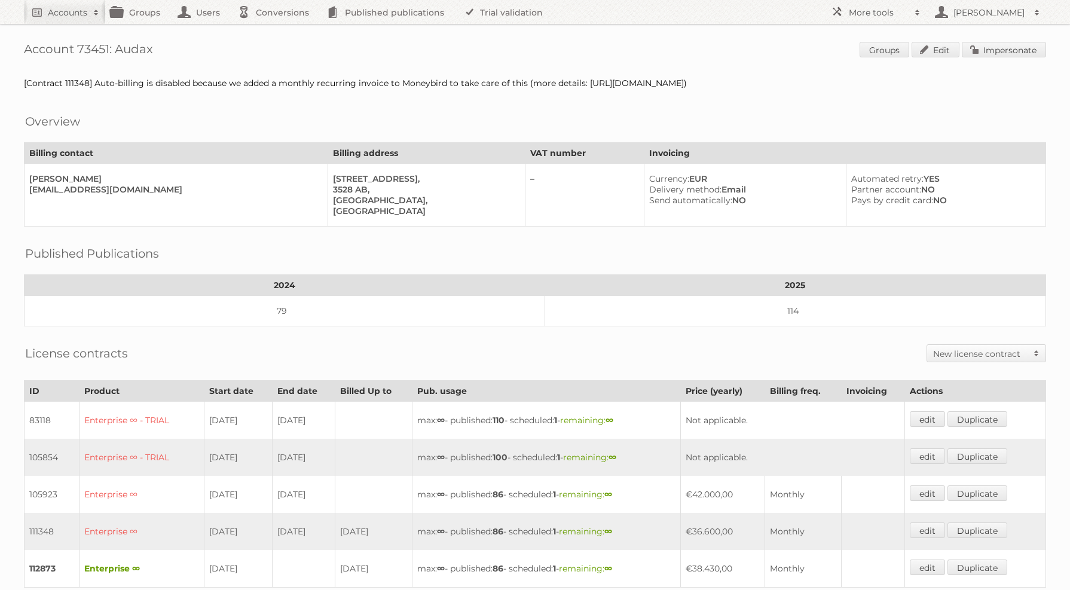  I want to click on h2: New license contract, so click(980, 354).